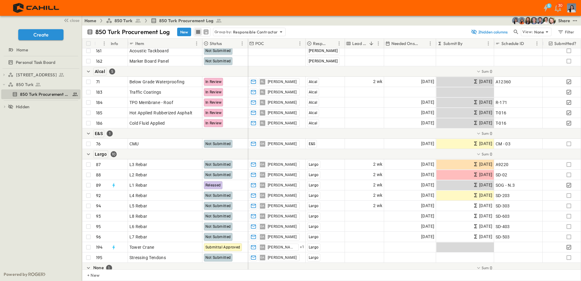 The width and height of the screenshot is (581, 281). Describe the element at coordinates (545, 8) in the screenshot. I see `button: 5` at that location.